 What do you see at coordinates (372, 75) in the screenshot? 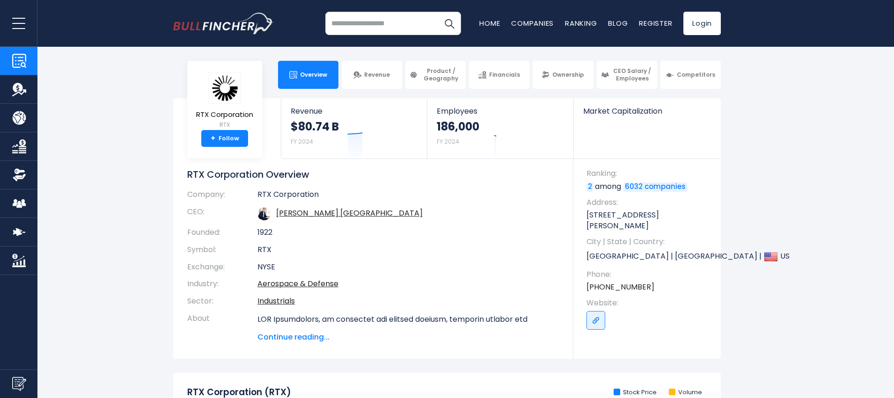
I see `a: Revenue` at bounding box center [372, 75].